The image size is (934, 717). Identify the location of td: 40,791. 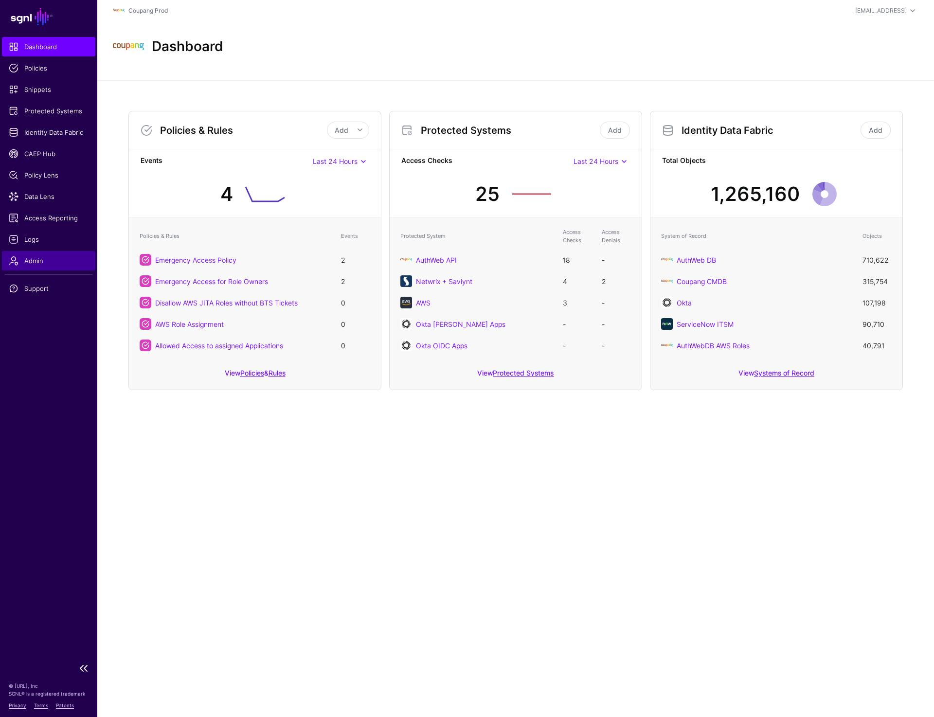
(878, 346).